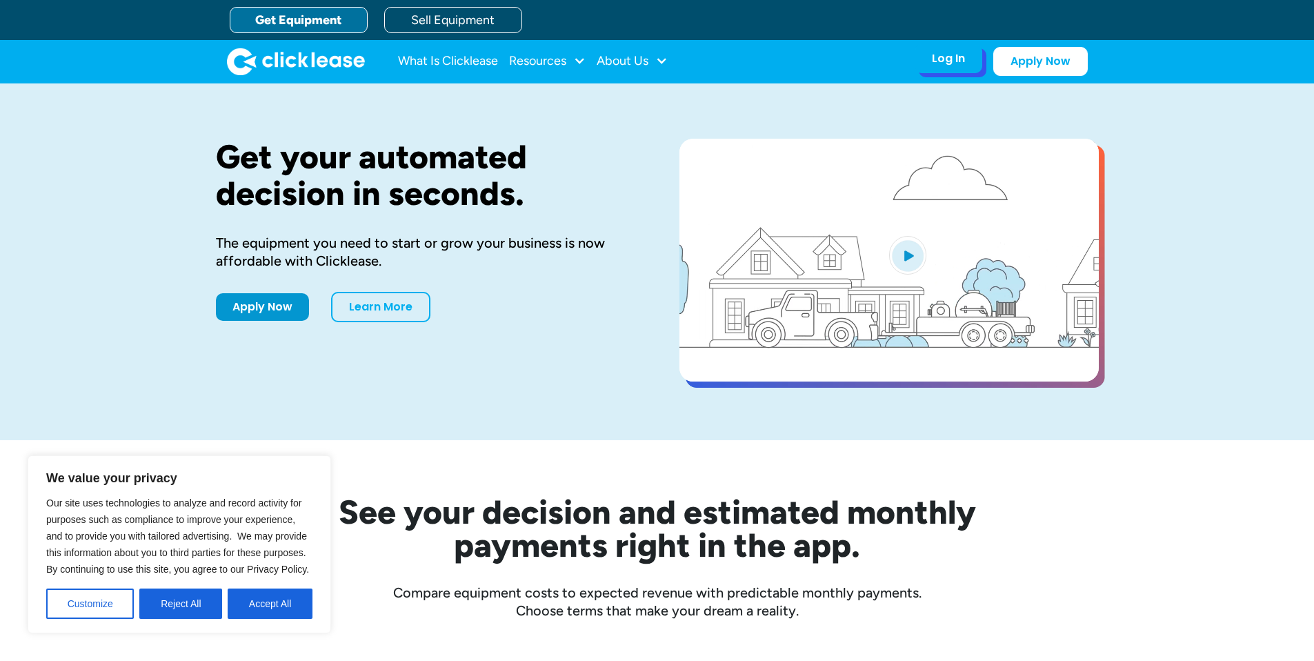  What do you see at coordinates (448, 61) in the screenshot?
I see `a: What Is Clicklease` at bounding box center [448, 61].